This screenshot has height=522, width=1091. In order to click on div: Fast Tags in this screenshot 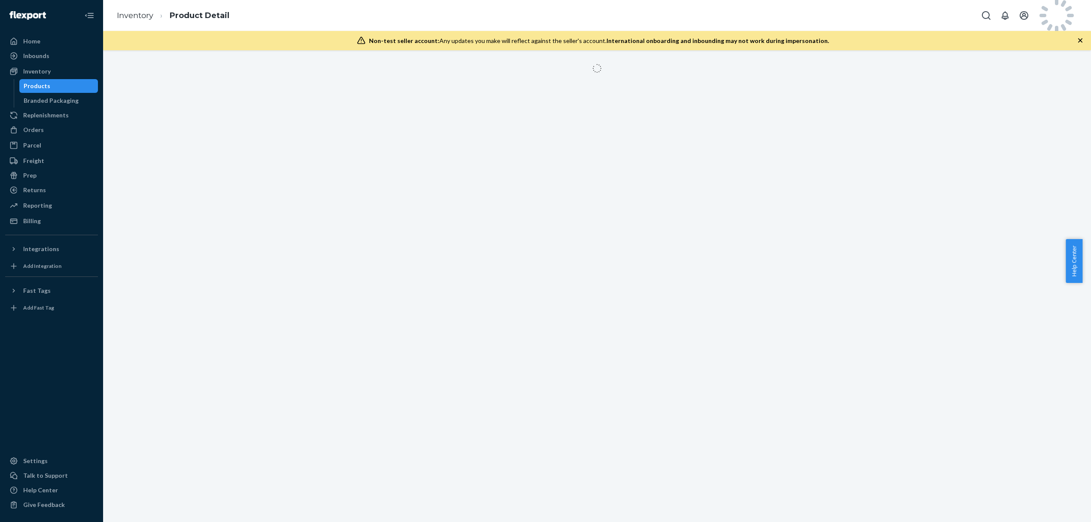, I will do `click(37, 290)`.